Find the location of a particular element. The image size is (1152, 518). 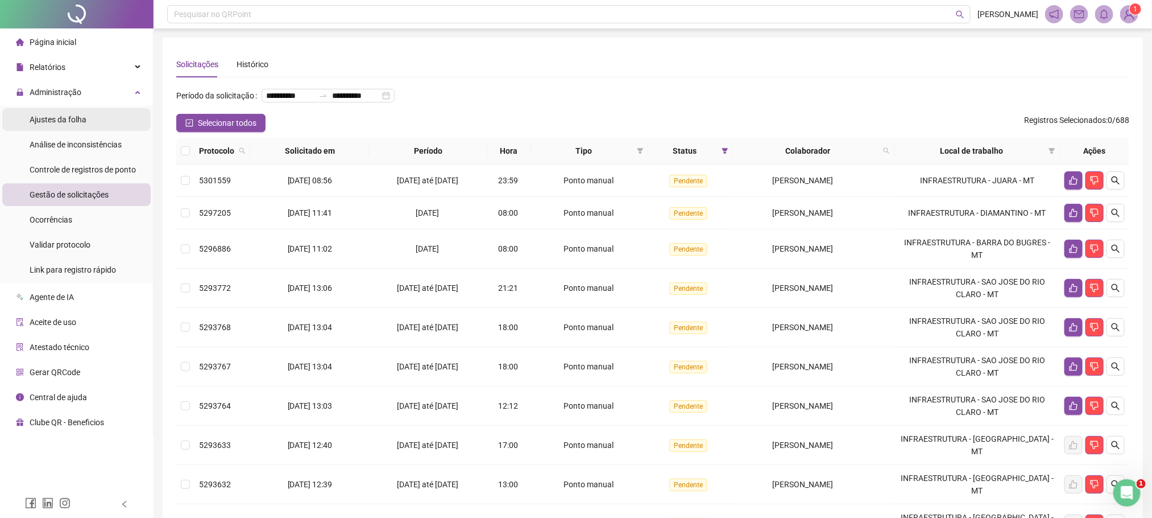

td: INFRAESTRUTURA - JUARA - MT is located at coordinates (977, 180).